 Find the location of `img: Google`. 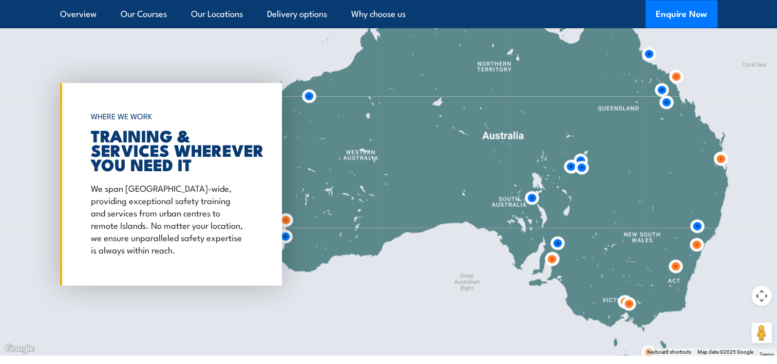

img: Google is located at coordinates (20, 348).